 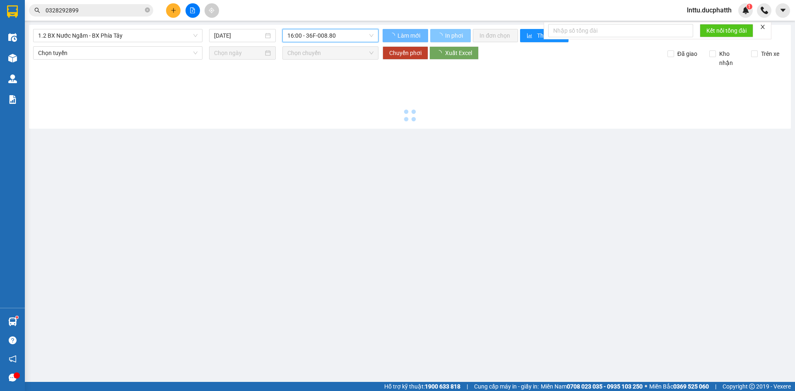 What do you see at coordinates (422, 387) in the screenshot?
I see `span: Hỗ trợ kỹ thuật:` at bounding box center [422, 387].